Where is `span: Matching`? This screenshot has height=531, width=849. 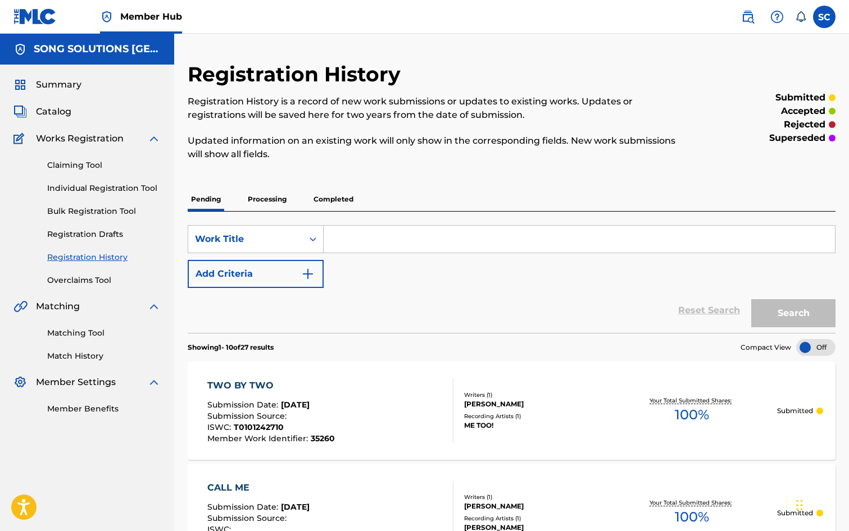 span: Matching is located at coordinates (58, 307).